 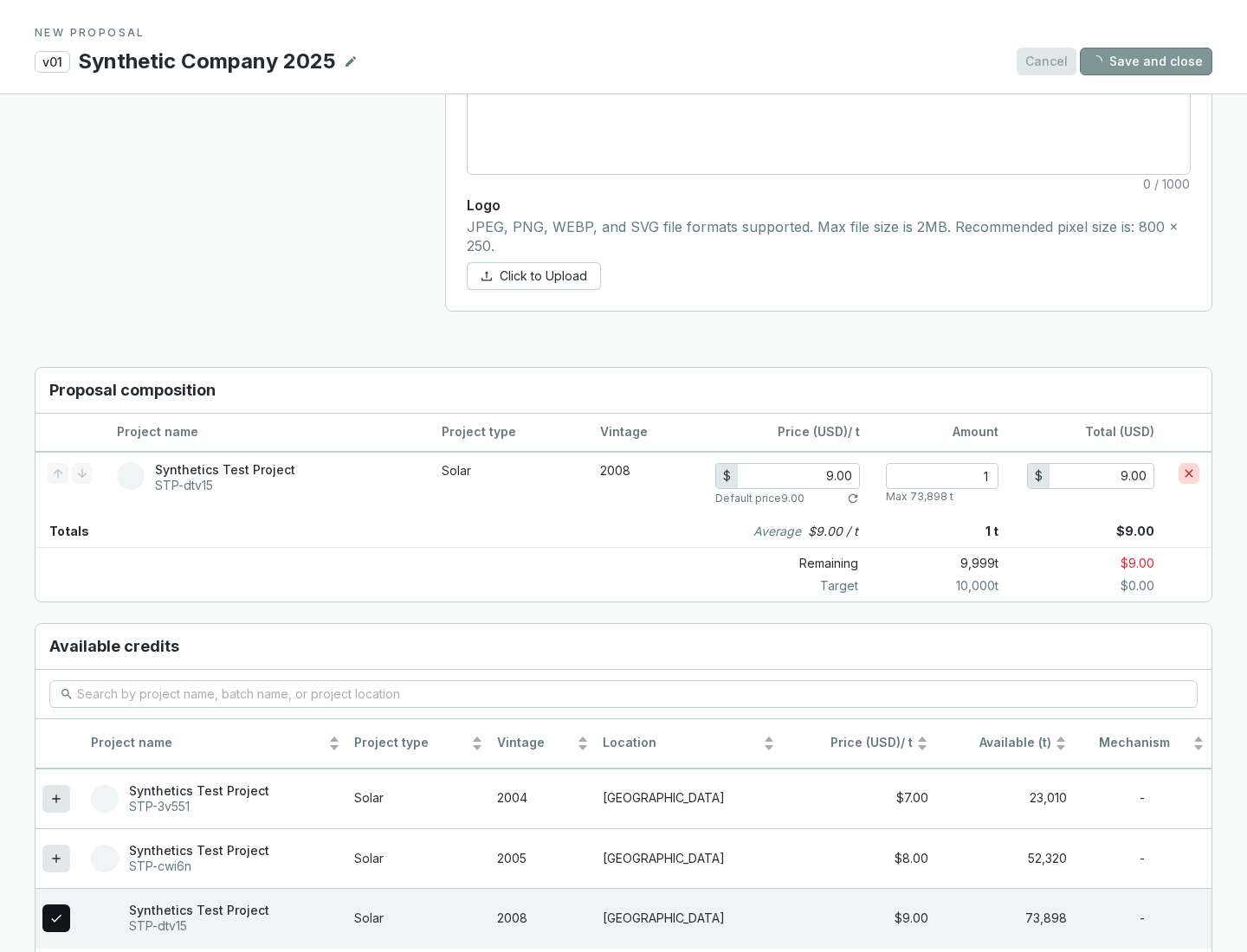 I want to click on p: $0.00, so click(x=1105, y=586).